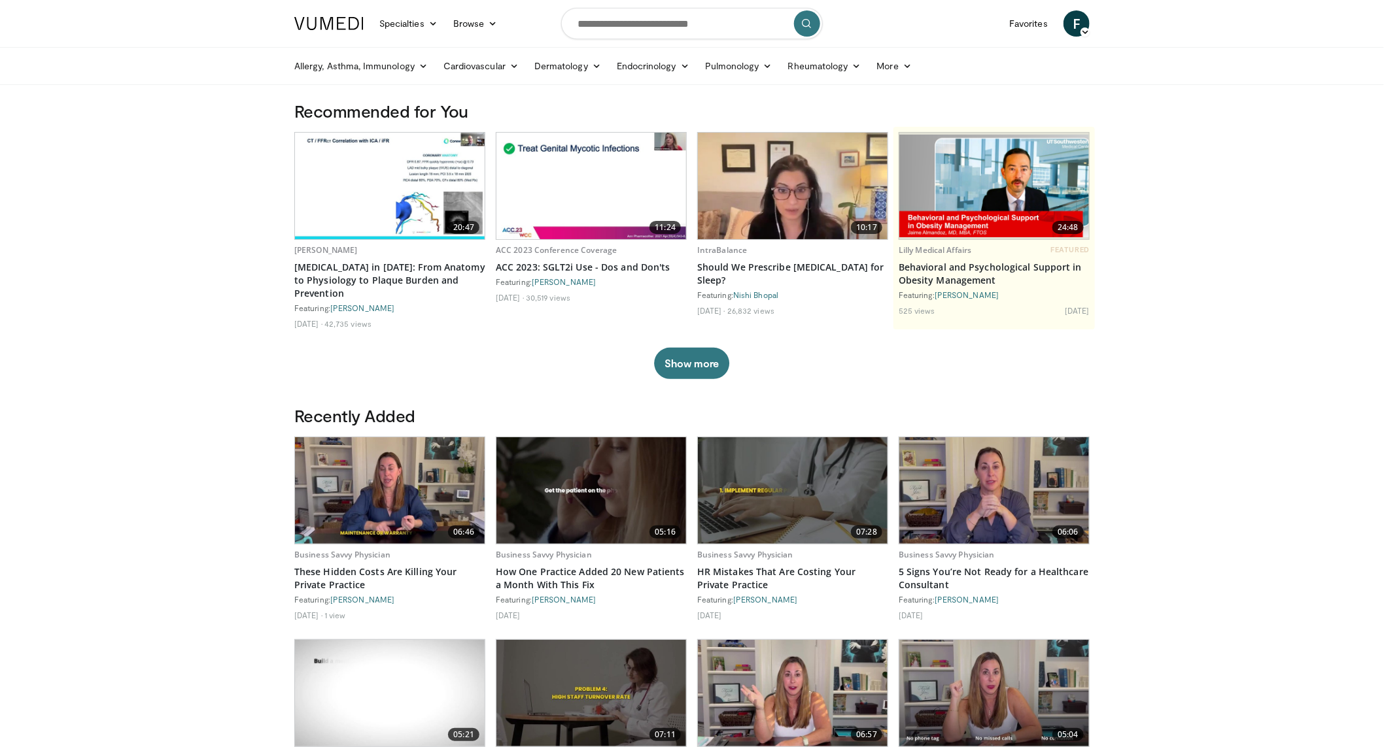  What do you see at coordinates (390, 490) in the screenshot?
I see `a: 06:46` at bounding box center [390, 490].